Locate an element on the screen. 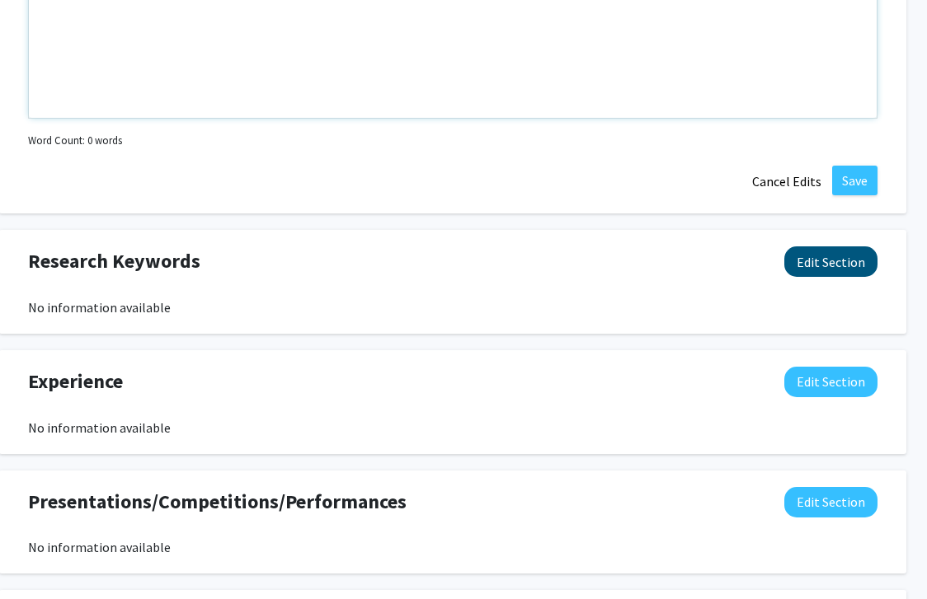  button: Cancel Edits is located at coordinates (786, 181).